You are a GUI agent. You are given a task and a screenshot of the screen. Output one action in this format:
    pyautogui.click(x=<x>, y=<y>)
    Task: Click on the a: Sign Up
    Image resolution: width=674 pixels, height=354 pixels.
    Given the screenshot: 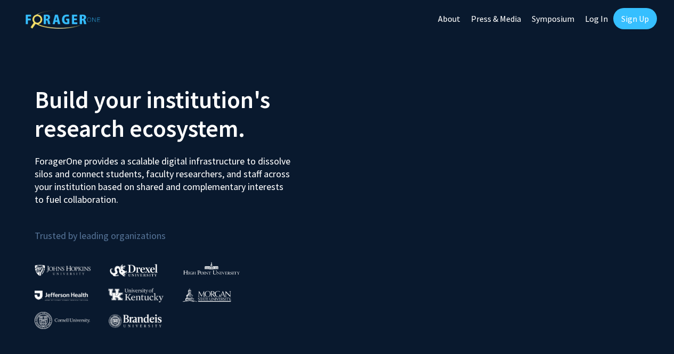 What is the action you would take?
    pyautogui.click(x=635, y=19)
    